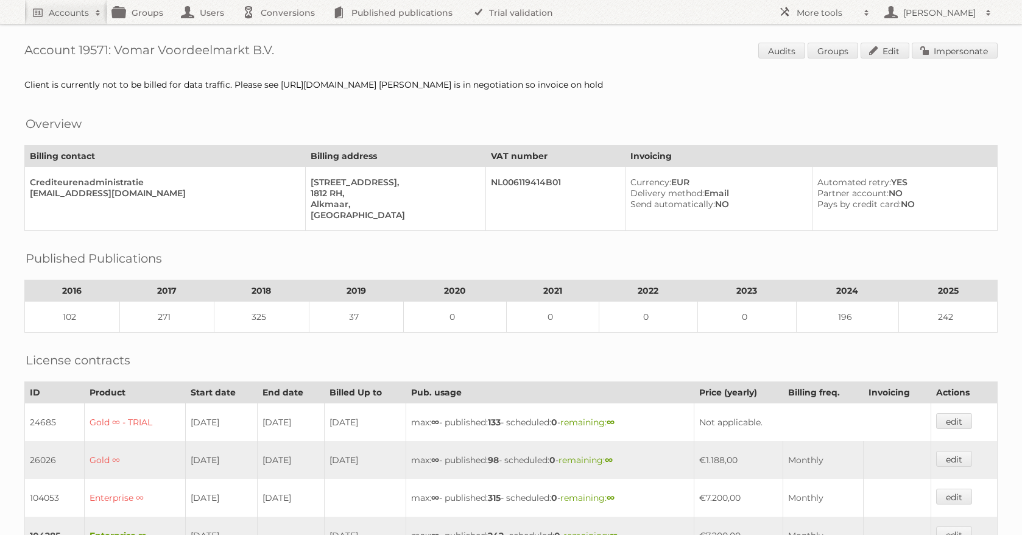 The height and width of the screenshot is (535, 1022). Describe the element at coordinates (395, 156) in the screenshot. I see `th: Billing address` at that location.